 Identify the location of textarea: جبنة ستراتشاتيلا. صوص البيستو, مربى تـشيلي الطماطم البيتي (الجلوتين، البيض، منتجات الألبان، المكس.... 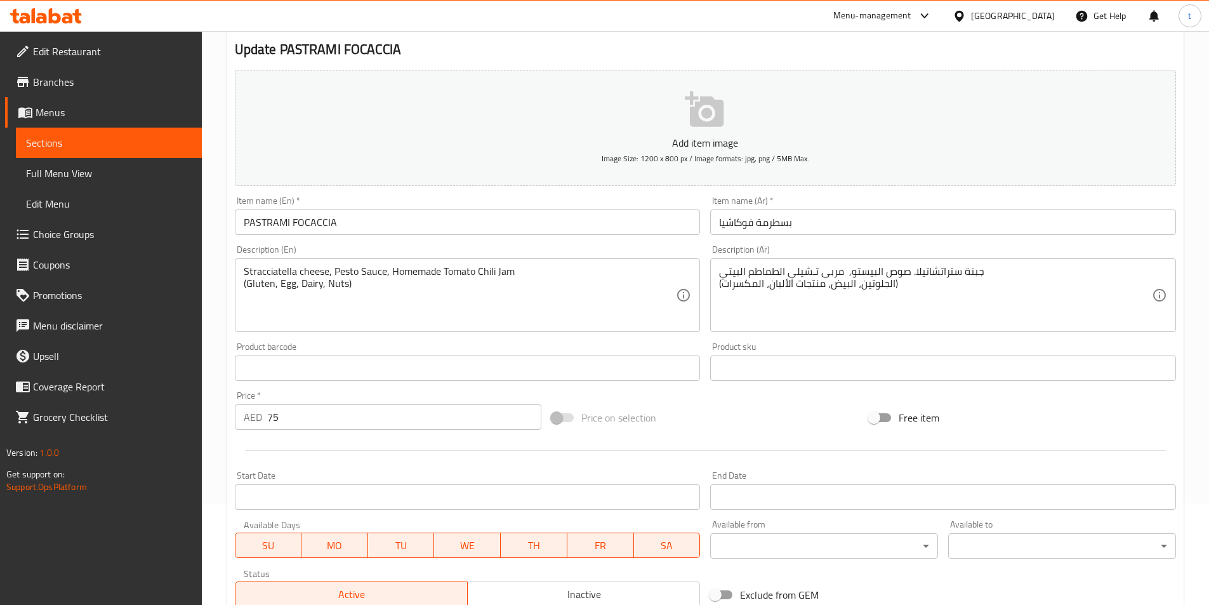
(936, 295).